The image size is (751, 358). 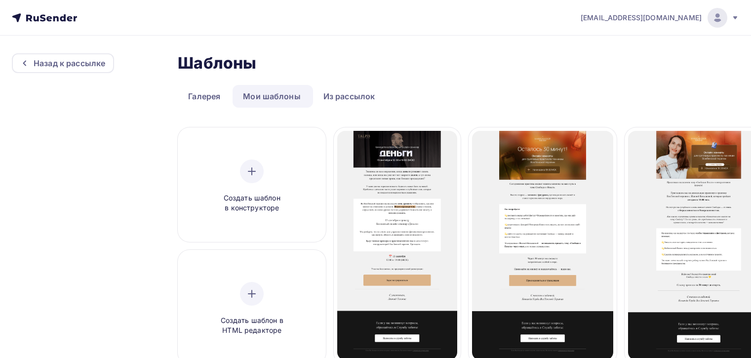 What do you see at coordinates (252, 325) in the screenshot?
I see `span: Создать шаблон в HTML редакторе` at bounding box center [252, 325].